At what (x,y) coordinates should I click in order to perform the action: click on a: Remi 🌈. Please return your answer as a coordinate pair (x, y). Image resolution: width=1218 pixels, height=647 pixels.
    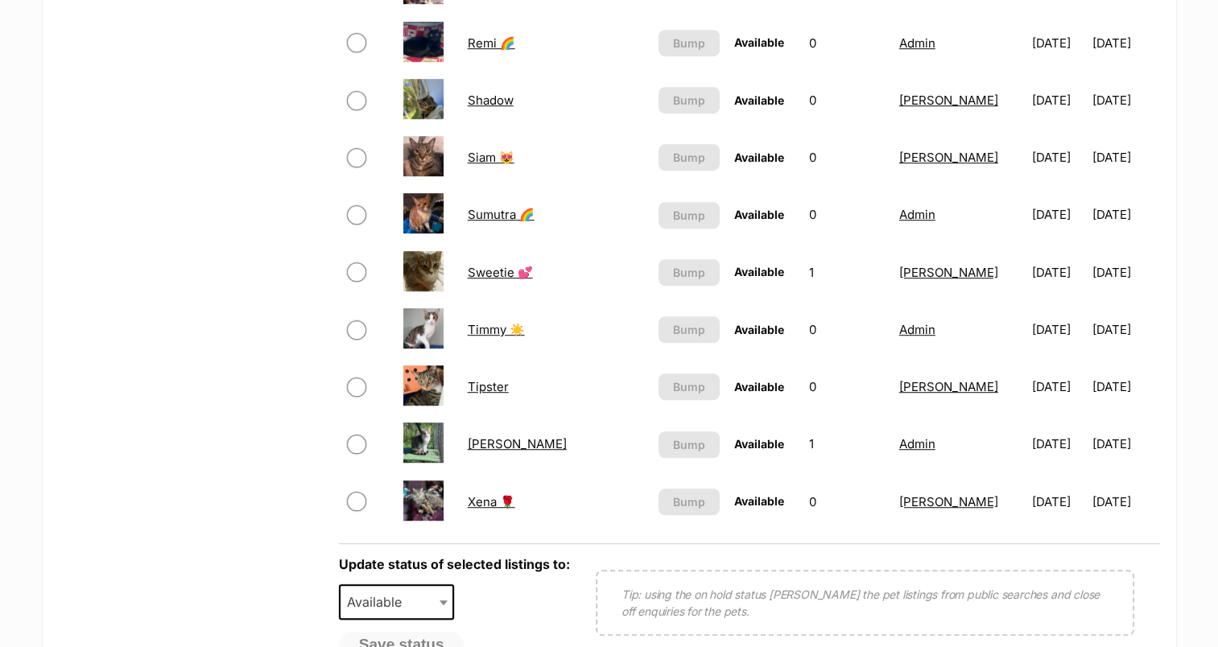
    Looking at the image, I should click on (491, 43).